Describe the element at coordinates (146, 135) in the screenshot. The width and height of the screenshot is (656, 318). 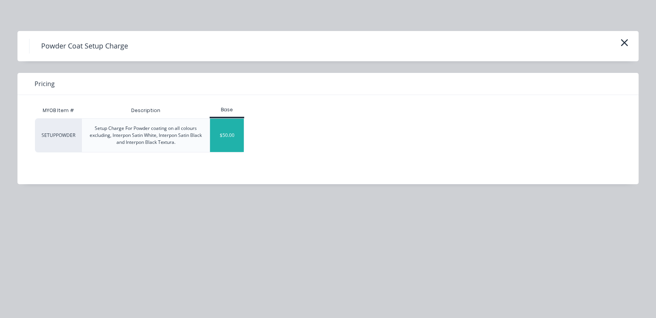
I see `div: Setup Charge For Powder coating on all colours excluding, Interpon Satin White, Interpon Satin Bl...` at that location.